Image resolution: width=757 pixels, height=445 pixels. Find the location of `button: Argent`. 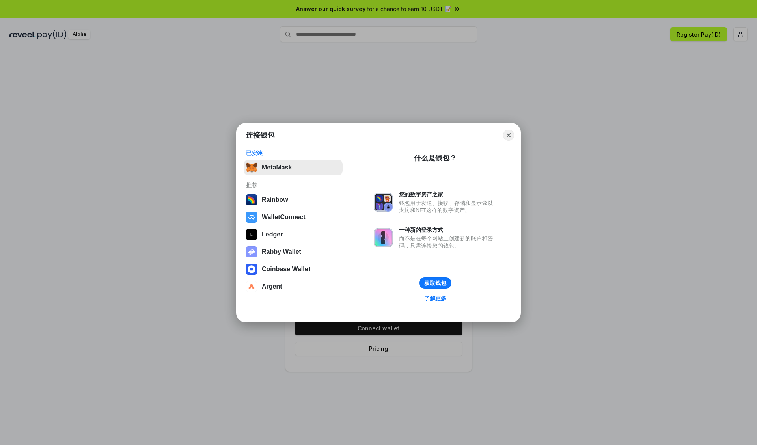

button: Argent is located at coordinates (293, 287).